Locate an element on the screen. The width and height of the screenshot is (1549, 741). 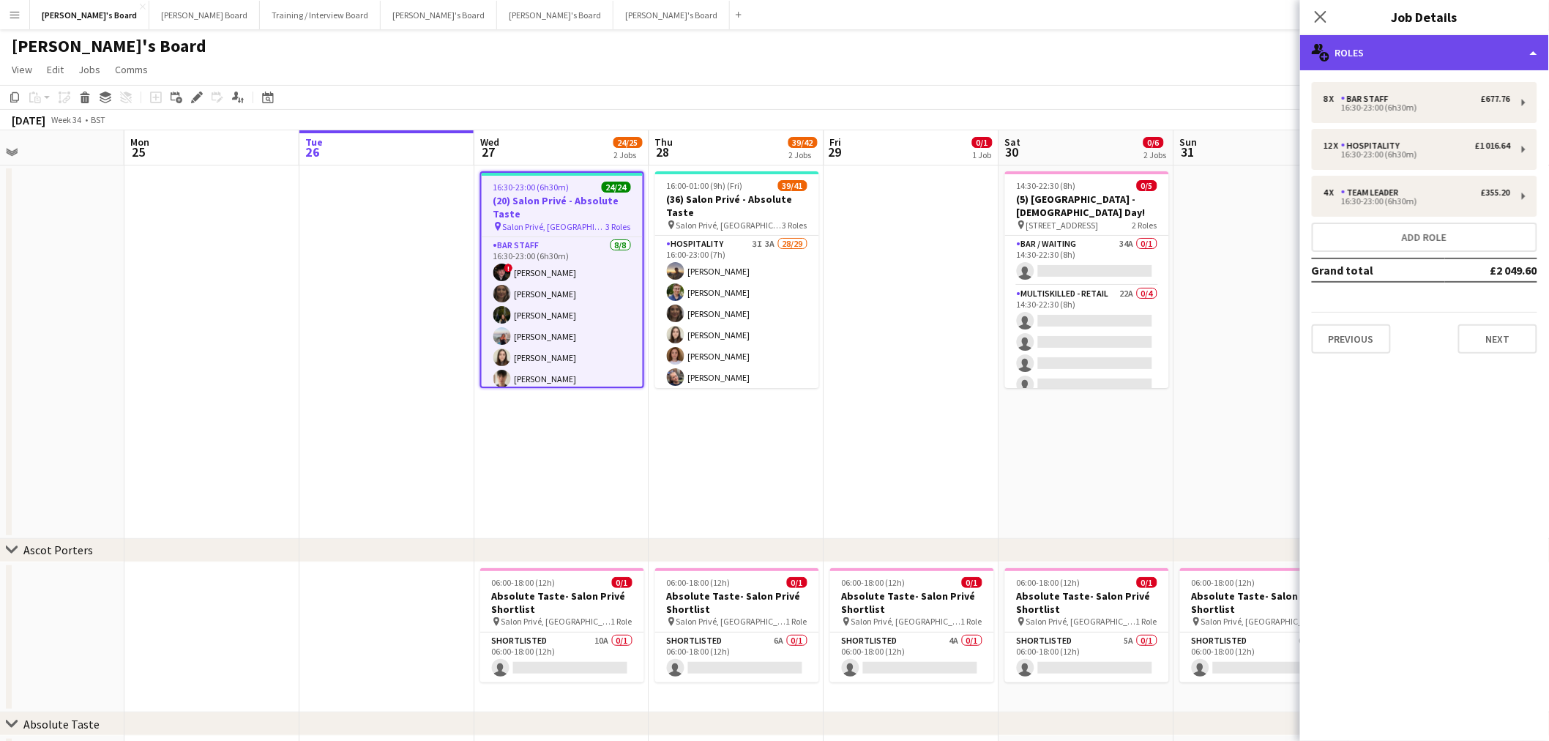
div: £355.20 is located at coordinates (1495, 193).